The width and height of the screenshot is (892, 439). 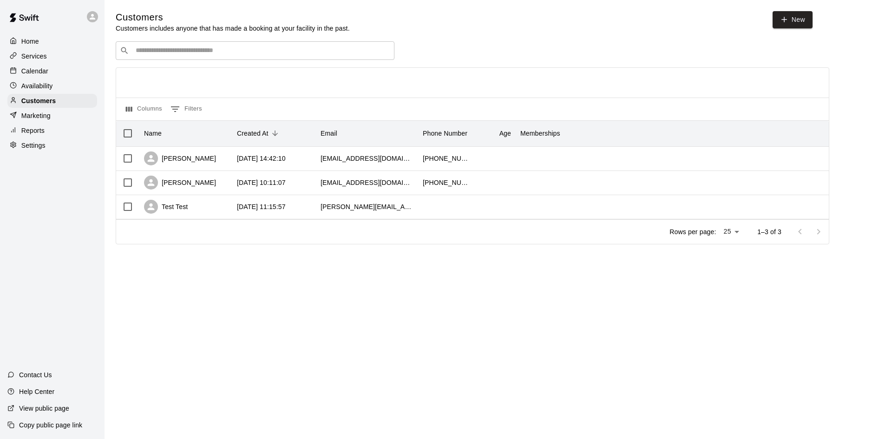 What do you see at coordinates (144, 109) in the screenshot?
I see `button: Select columns` at bounding box center [144, 109].